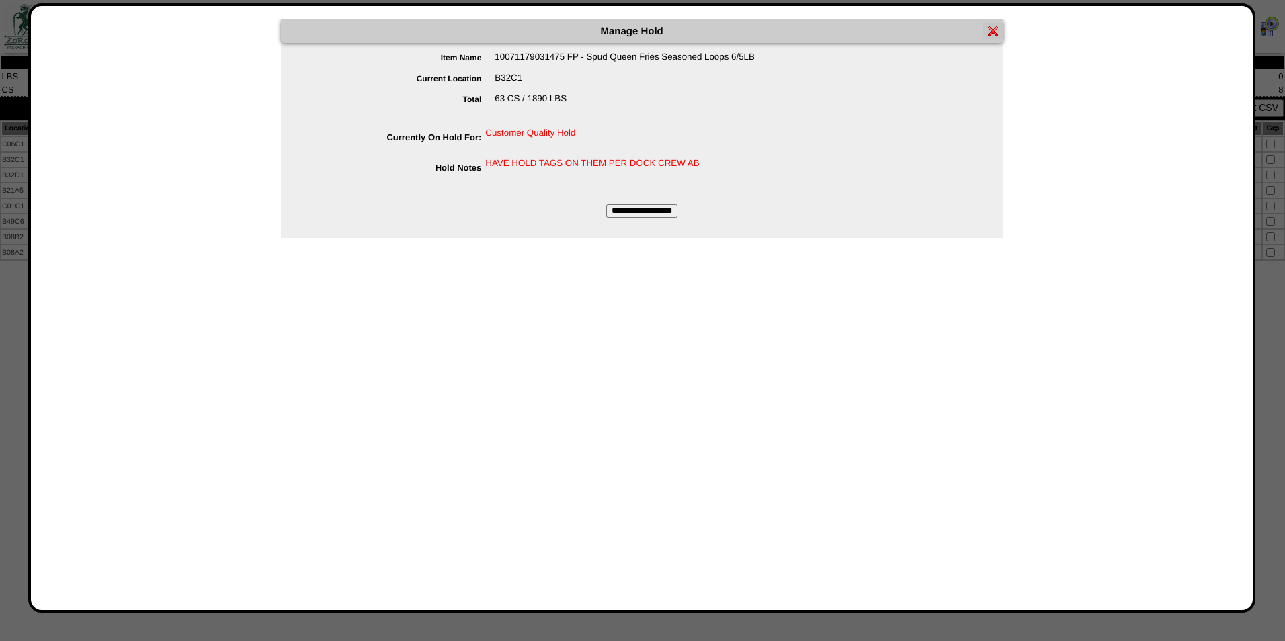  Describe the element at coordinates (397, 167) in the screenshot. I see `label: Hold Notes` at that location.